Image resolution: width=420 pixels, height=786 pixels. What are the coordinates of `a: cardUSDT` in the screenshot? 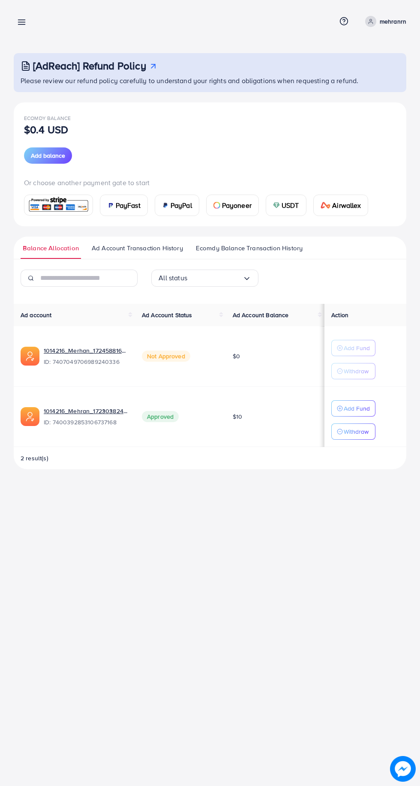 It's located at (286, 205).